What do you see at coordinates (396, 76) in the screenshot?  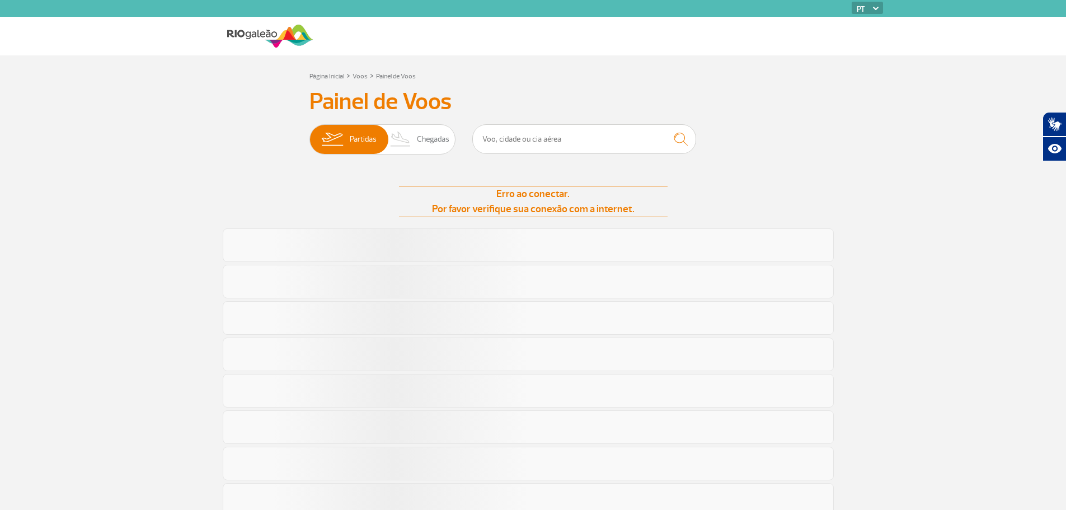 I see `a: Painel de Voos` at bounding box center [396, 76].